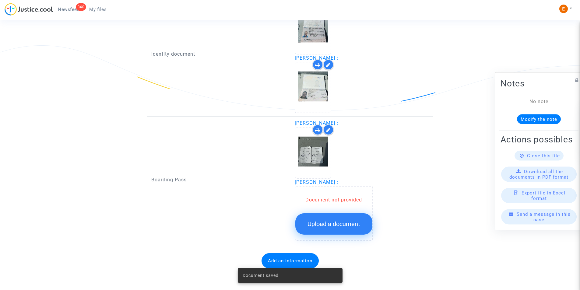  What do you see at coordinates (334, 224) in the screenshot?
I see `span: Upload a document` at bounding box center [334, 224].